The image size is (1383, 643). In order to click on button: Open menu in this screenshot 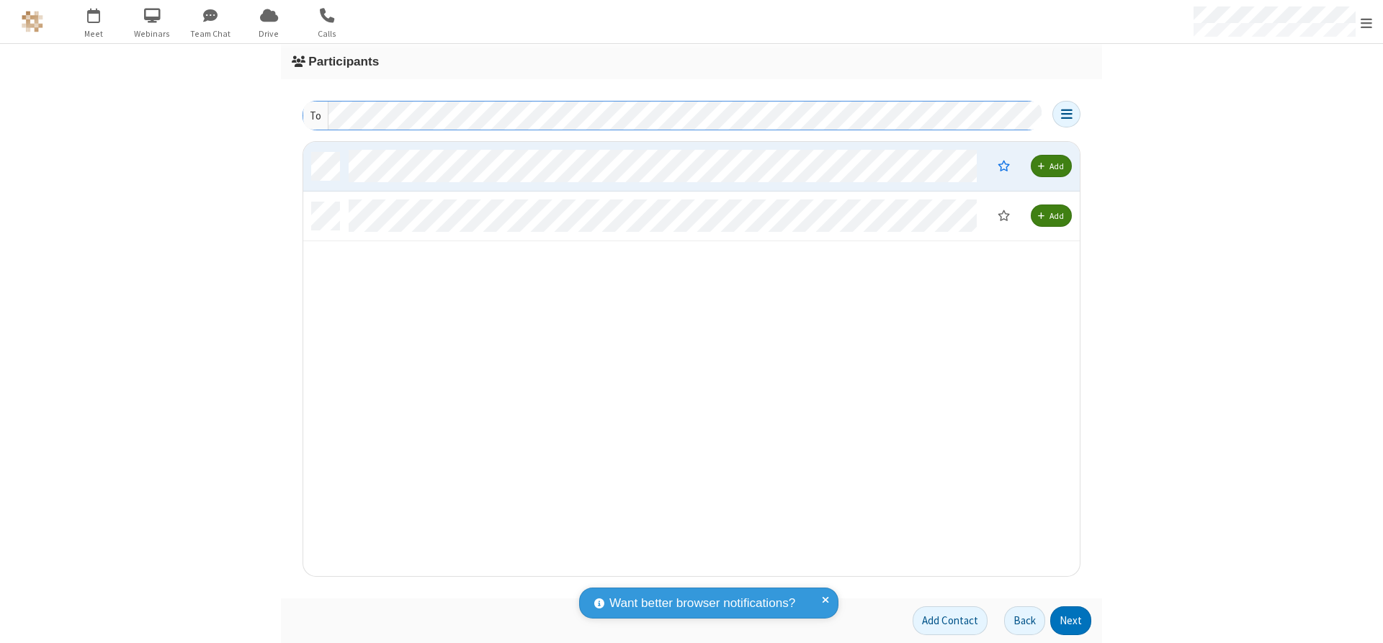, I will do `click(1066, 114)`.